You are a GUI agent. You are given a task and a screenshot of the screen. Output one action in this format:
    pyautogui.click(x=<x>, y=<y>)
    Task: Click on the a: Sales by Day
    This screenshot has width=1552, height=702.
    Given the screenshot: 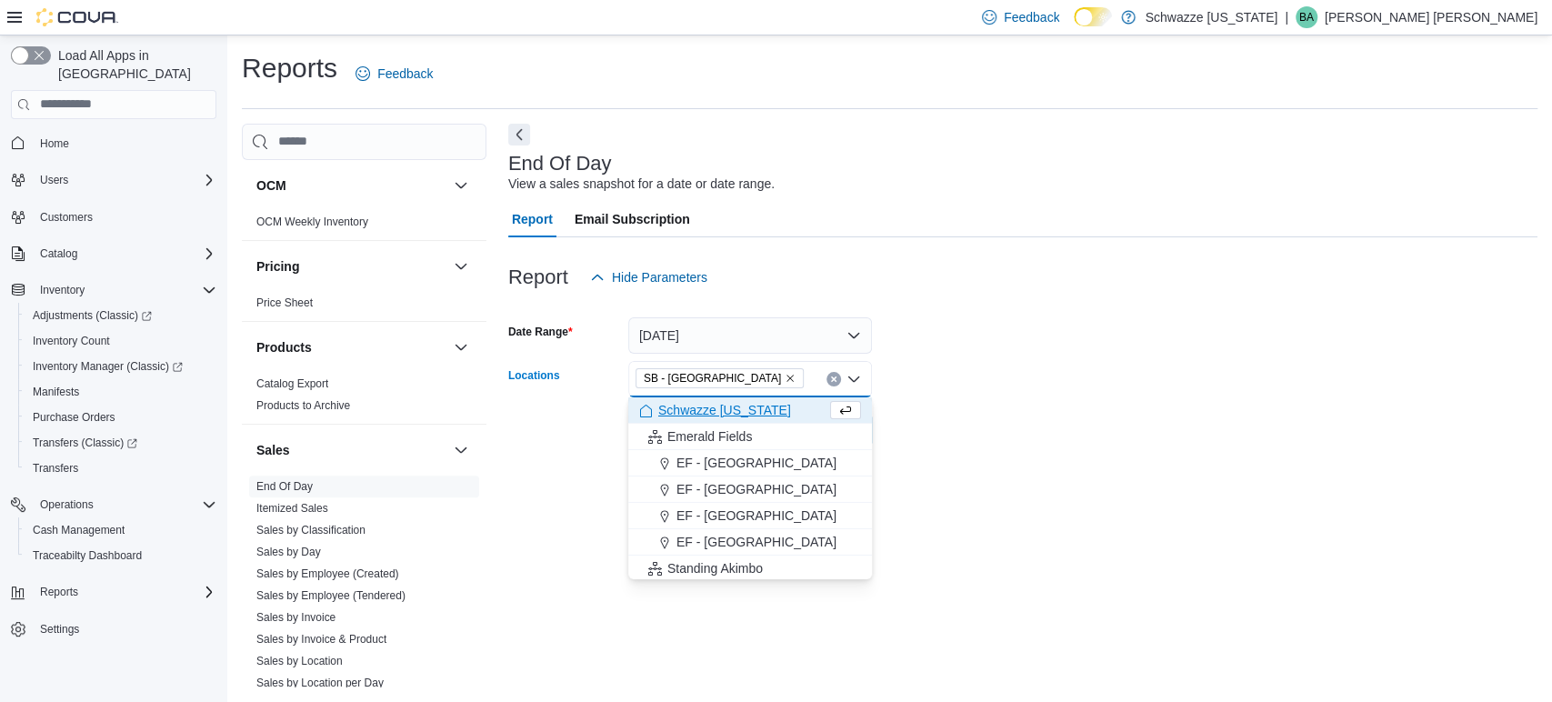 What is the action you would take?
    pyautogui.click(x=288, y=552)
    